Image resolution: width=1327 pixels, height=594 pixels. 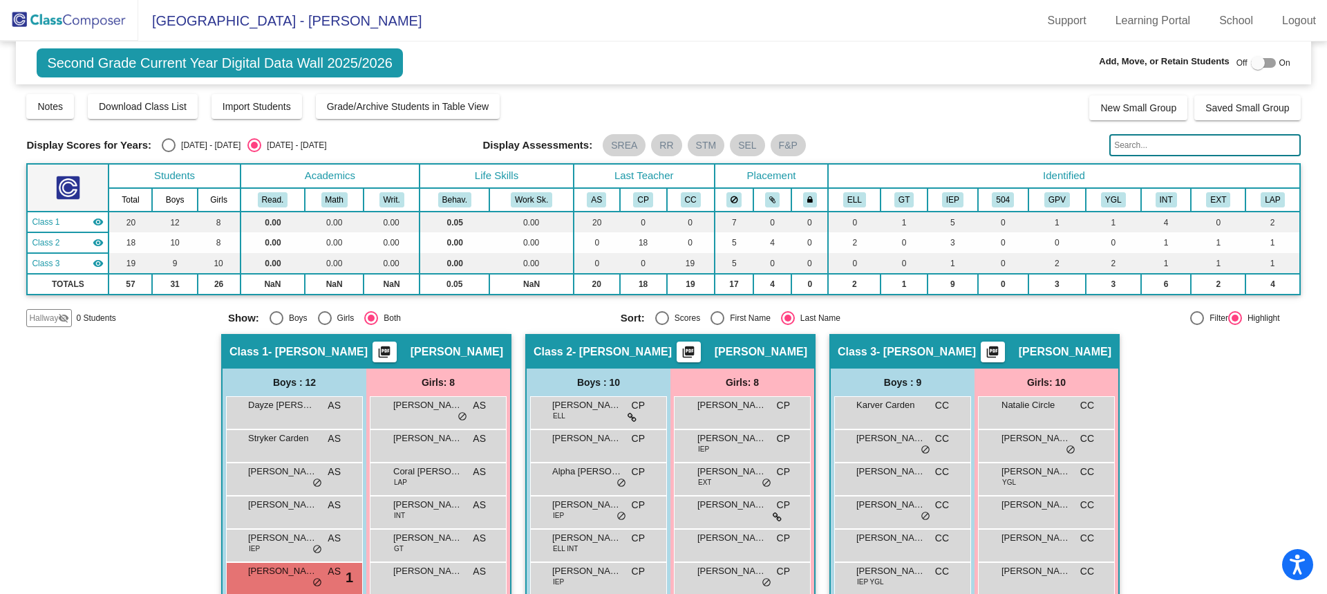 I want to click on button: Download Class List, so click(x=142, y=106).